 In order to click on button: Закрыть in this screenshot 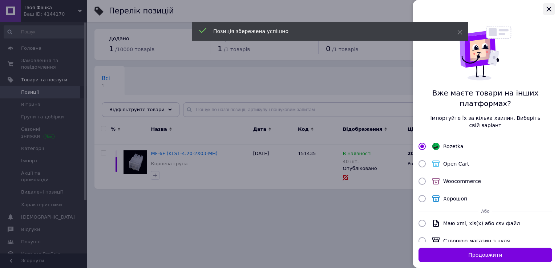, I will do `click(549, 9)`.